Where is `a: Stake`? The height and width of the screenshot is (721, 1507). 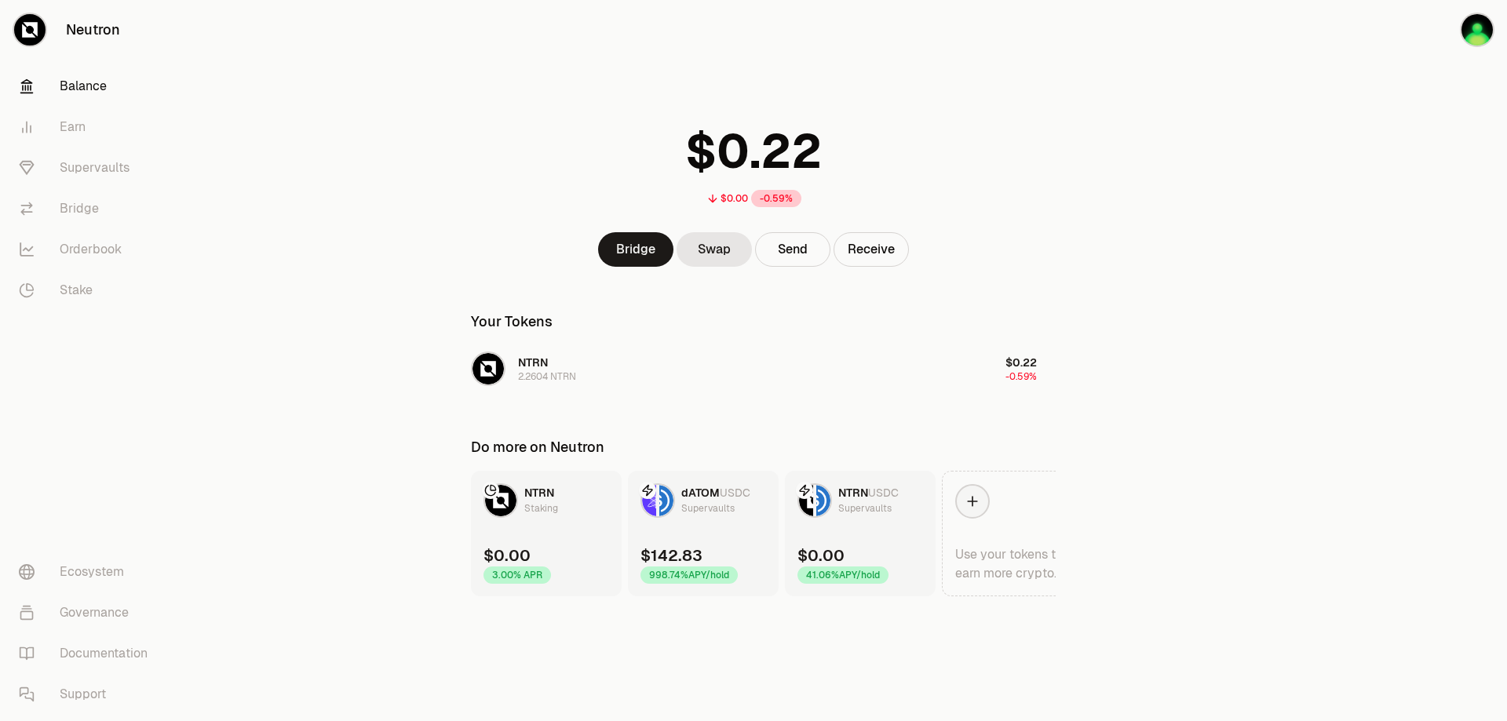 a: Stake is located at coordinates (88, 290).